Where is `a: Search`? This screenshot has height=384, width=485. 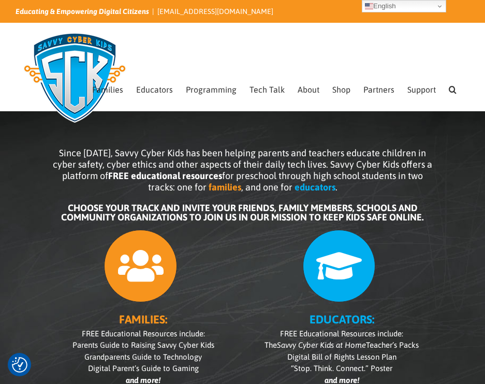
a: Search is located at coordinates (453, 88).